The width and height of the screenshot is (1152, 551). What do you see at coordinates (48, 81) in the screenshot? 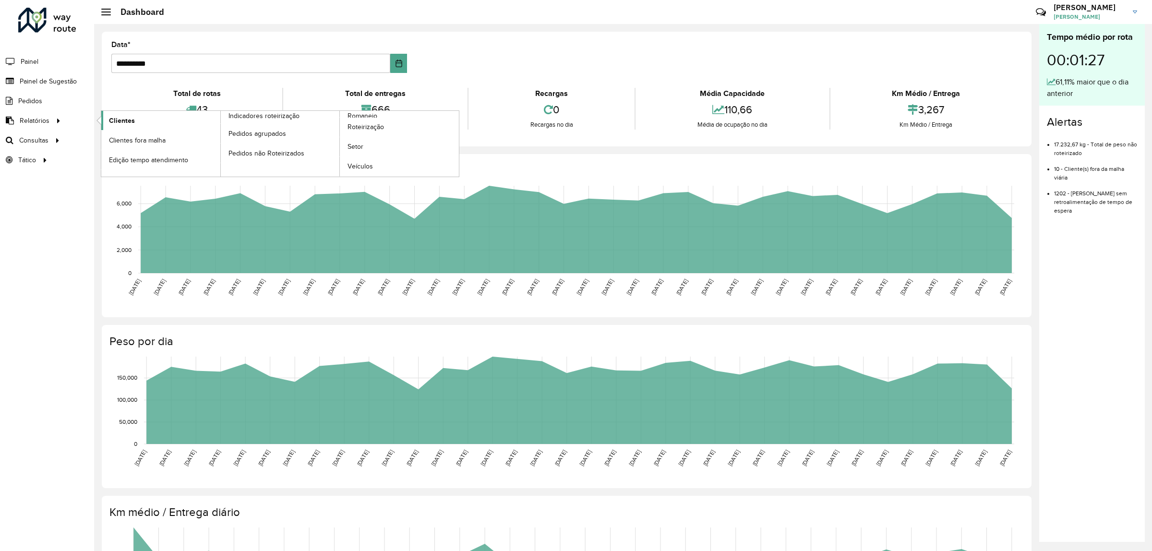
I see `span: Painel de Sugestão` at bounding box center [48, 81].